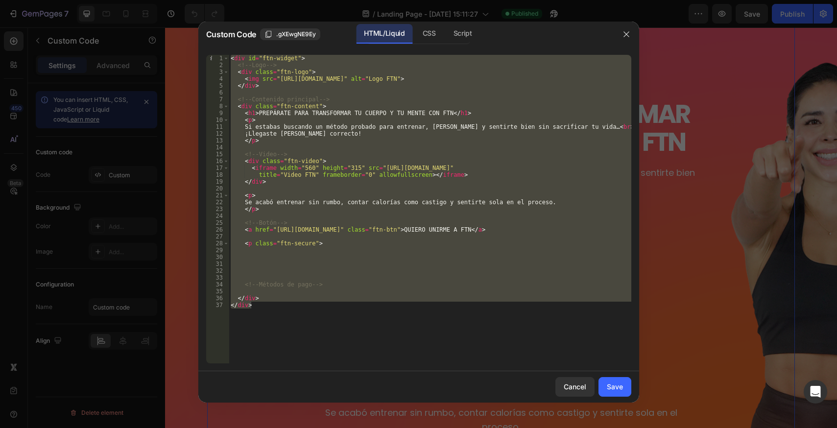  I want to click on div: 9, so click(218, 113).